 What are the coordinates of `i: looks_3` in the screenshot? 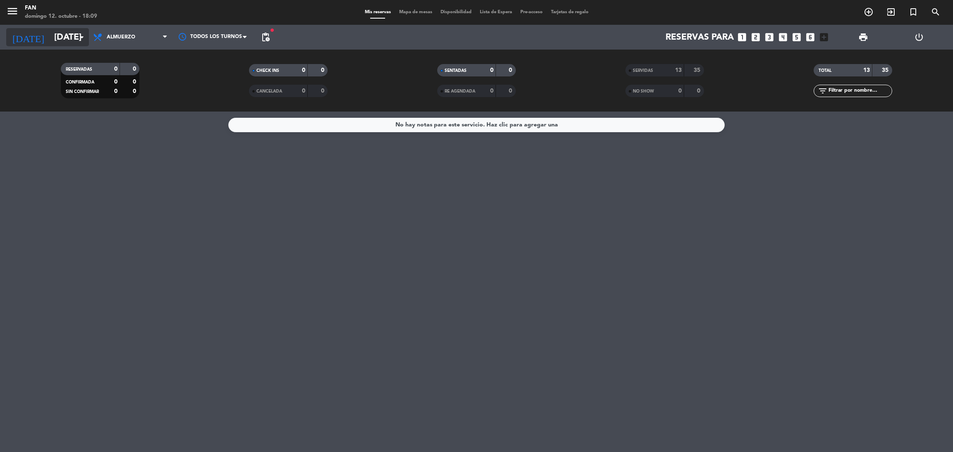 It's located at (769, 37).